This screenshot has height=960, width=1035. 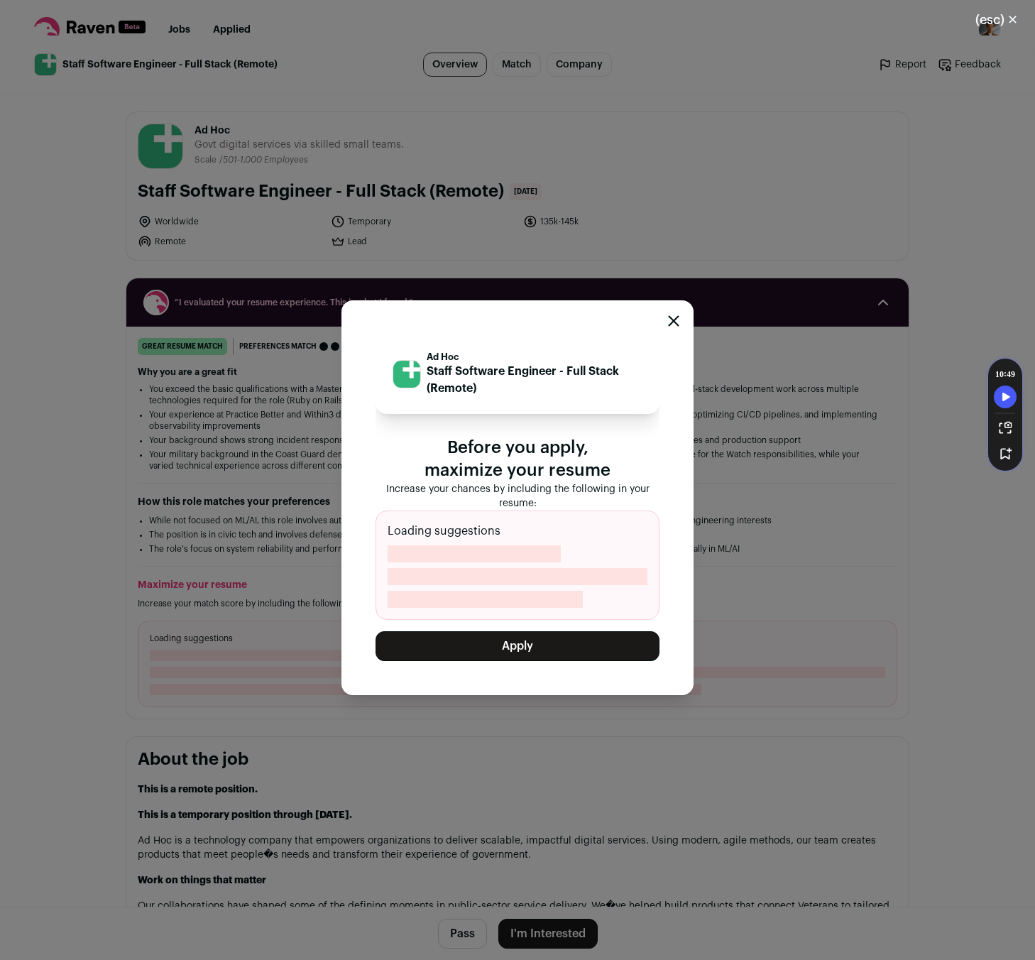 I want to click on p: Staff Software Engineer - Full Stack (Remote), so click(x=535, y=380).